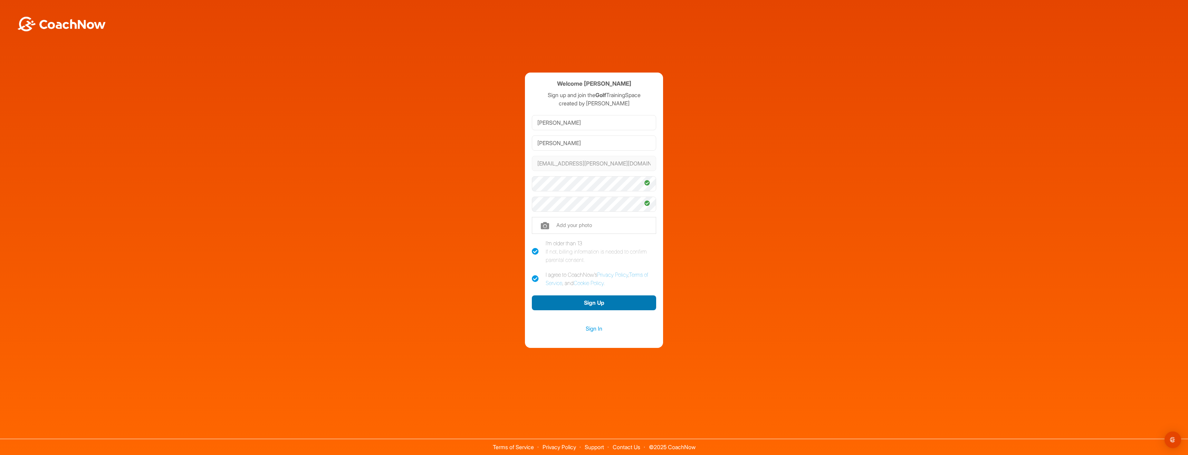 The height and width of the screenshot is (455, 1188). Describe the element at coordinates (594, 123) in the screenshot. I see `input: First Name` at that location.